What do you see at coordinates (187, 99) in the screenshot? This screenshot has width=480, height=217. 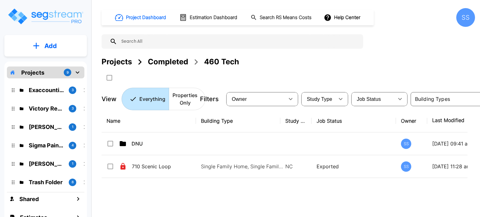 I see `button: Properties Only` at bounding box center [187, 99].